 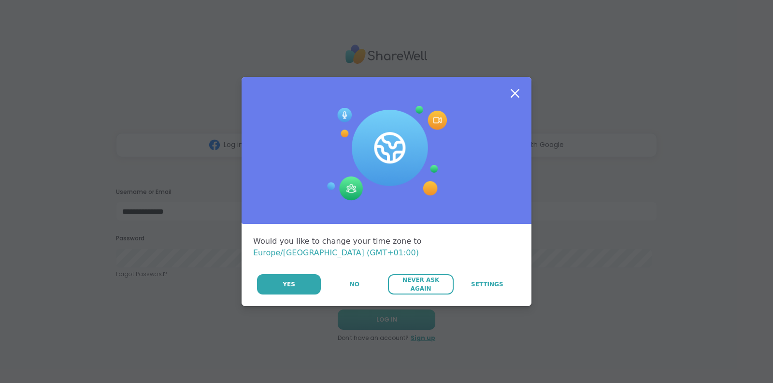 What do you see at coordinates (355, 284) in the screenshot?
I see `span: No` at bounding box center [355, 284].